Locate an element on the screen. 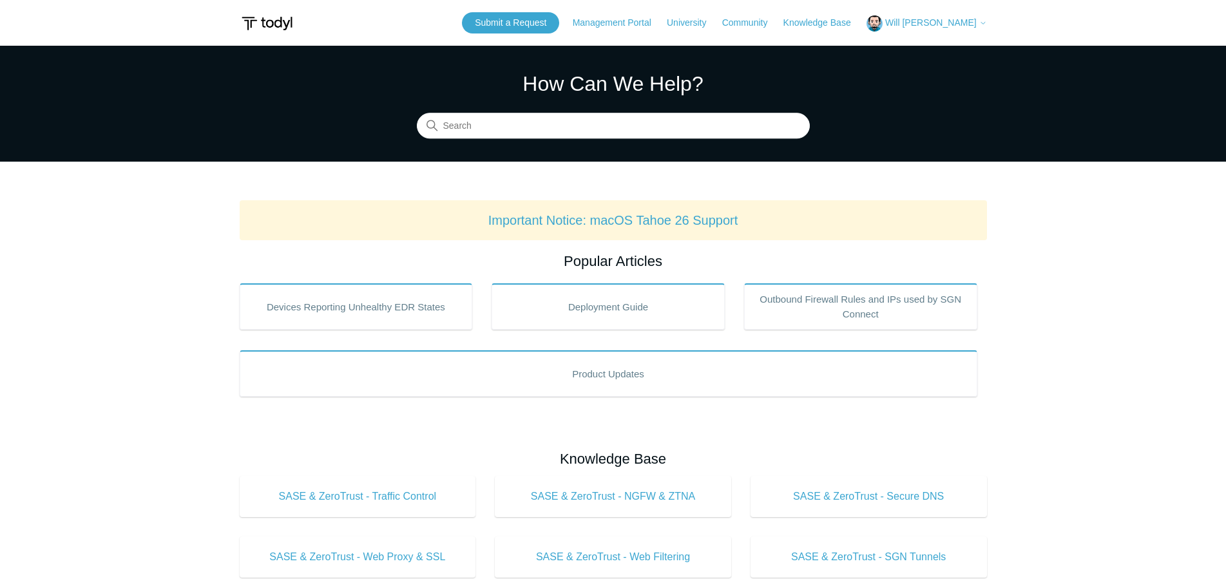  h1: How Can We Help? is located at coordinates (613, 84).